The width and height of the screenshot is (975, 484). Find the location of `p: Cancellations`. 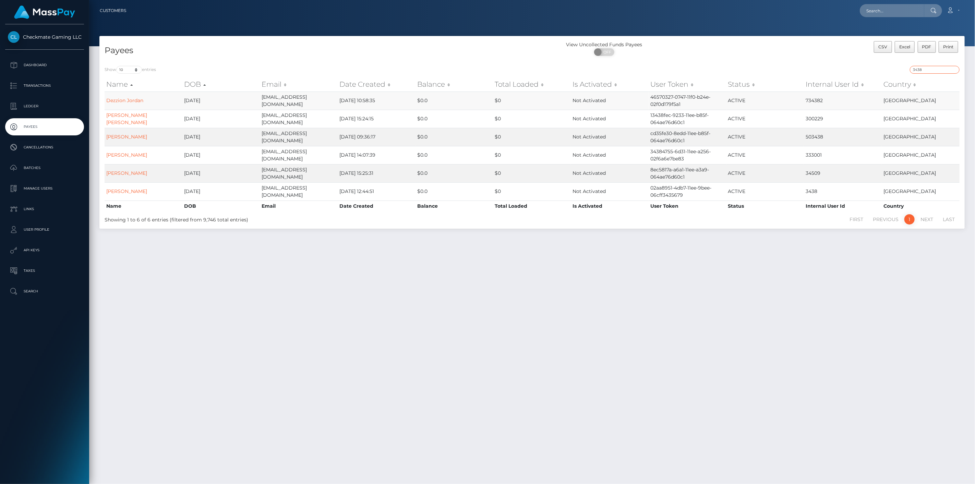

p: Cancellations is located at coordinates (45, 147).